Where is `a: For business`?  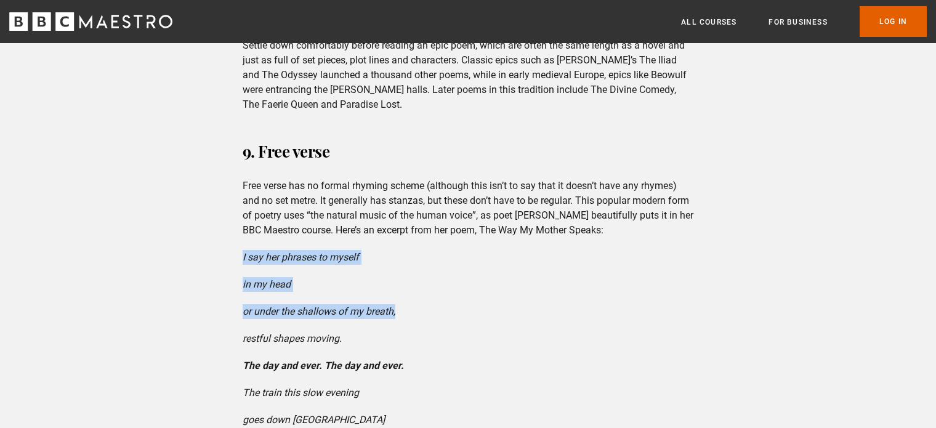 a: For business is located at coordinates (797, 22).